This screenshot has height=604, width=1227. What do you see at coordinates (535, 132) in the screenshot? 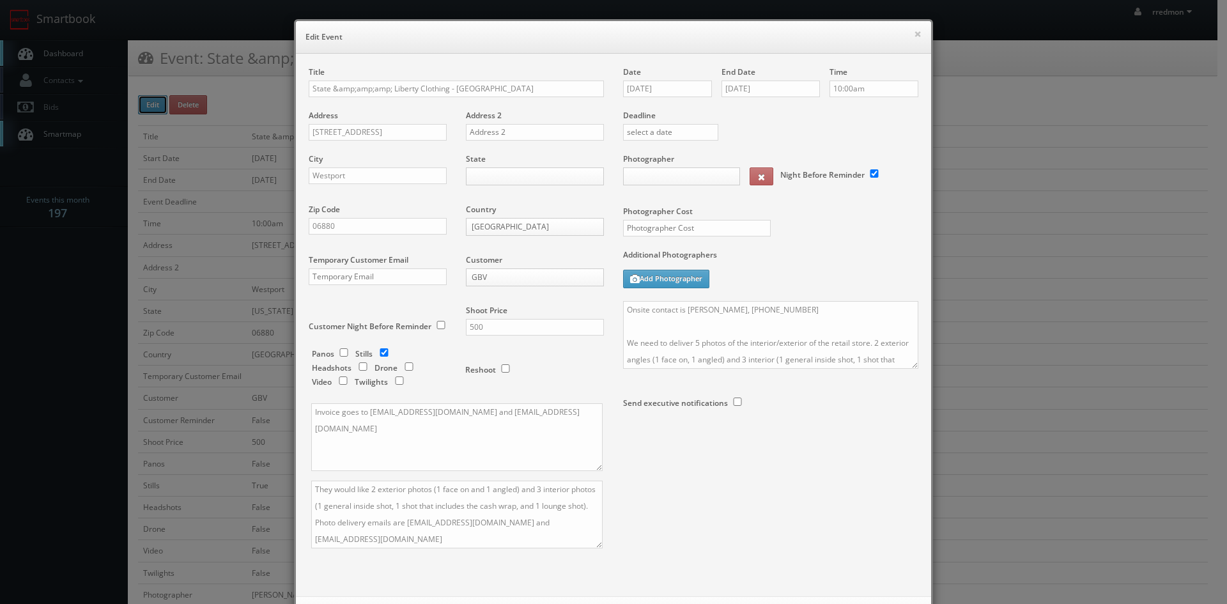
I see `input: Address 2` at bounding box center [535, 132].